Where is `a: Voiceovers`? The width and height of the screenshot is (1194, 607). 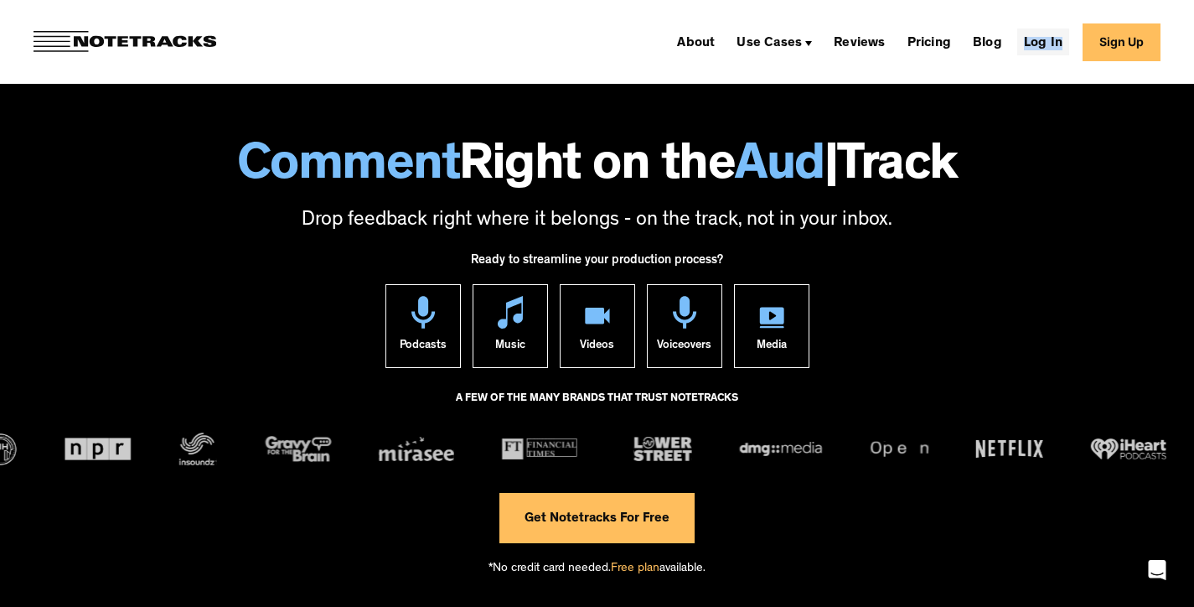
a: Voiceovers is located at coordinates (685, 326).